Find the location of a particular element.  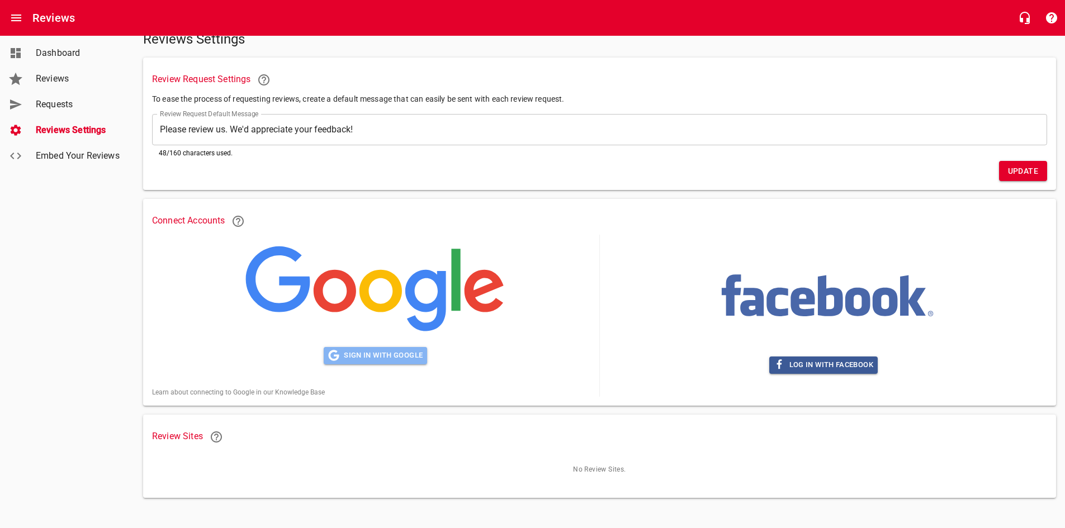

h6: Review Sites is located at coordinates (599, 437).